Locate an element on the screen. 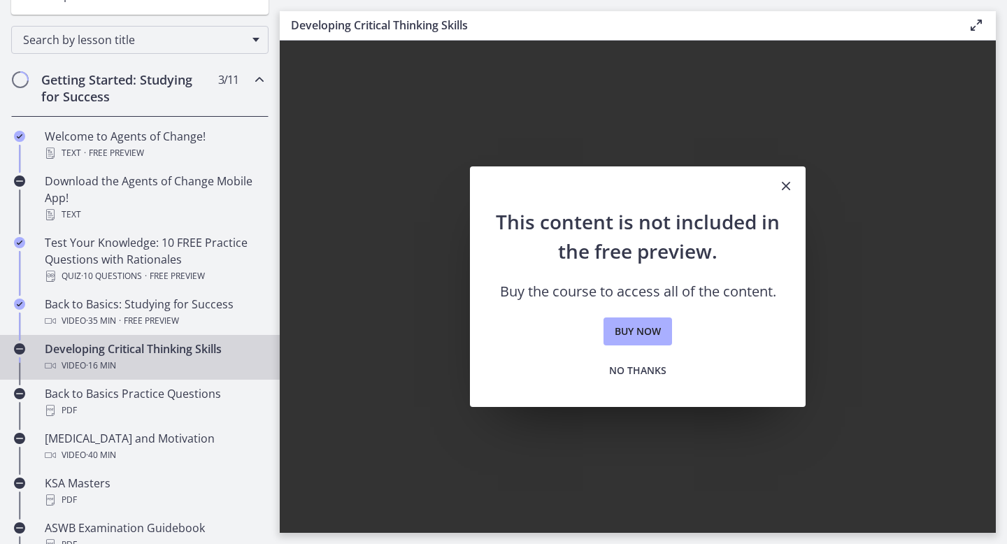  h2: This content is not included in the free preview. is located at coordinates (638, 236).